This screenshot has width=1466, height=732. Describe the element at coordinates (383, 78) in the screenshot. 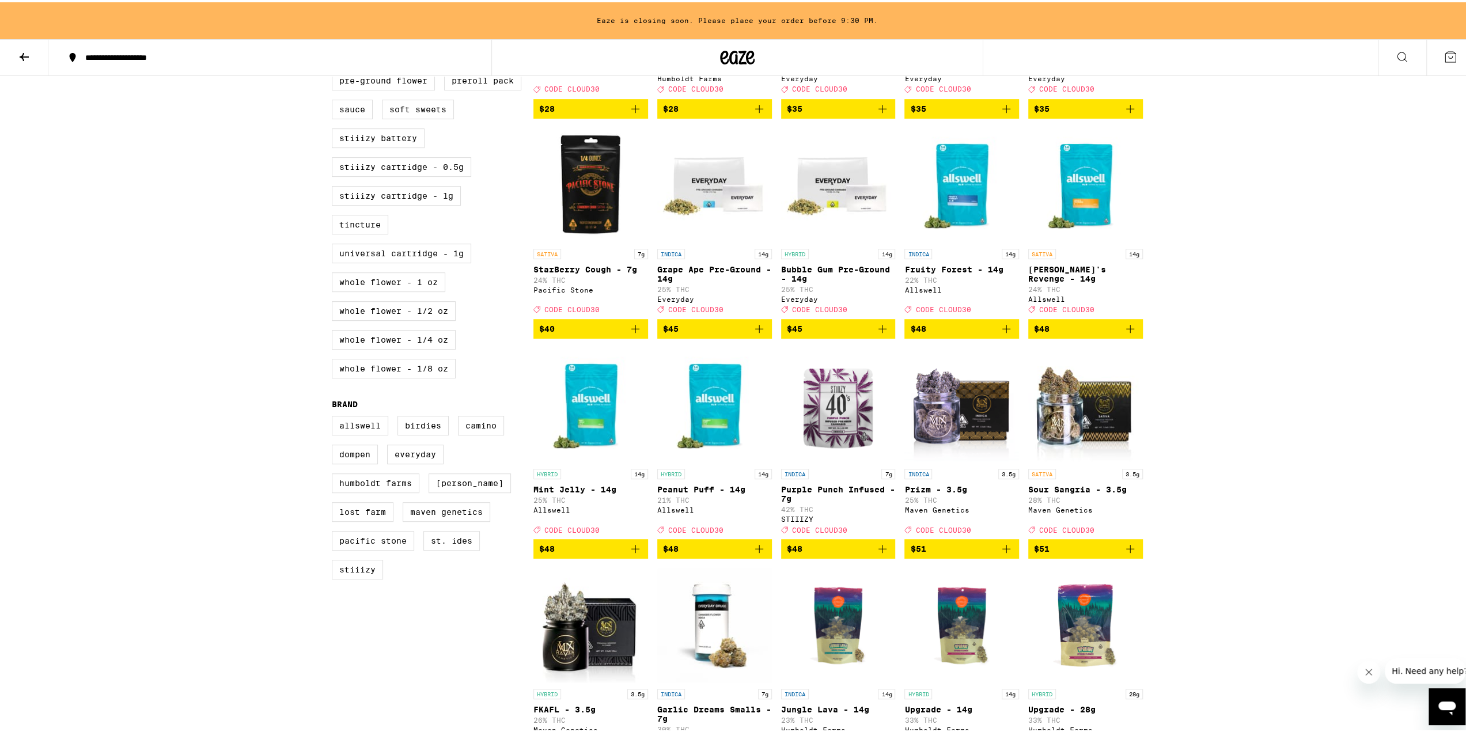

I see `label: Pre-ground Flower` at that location.